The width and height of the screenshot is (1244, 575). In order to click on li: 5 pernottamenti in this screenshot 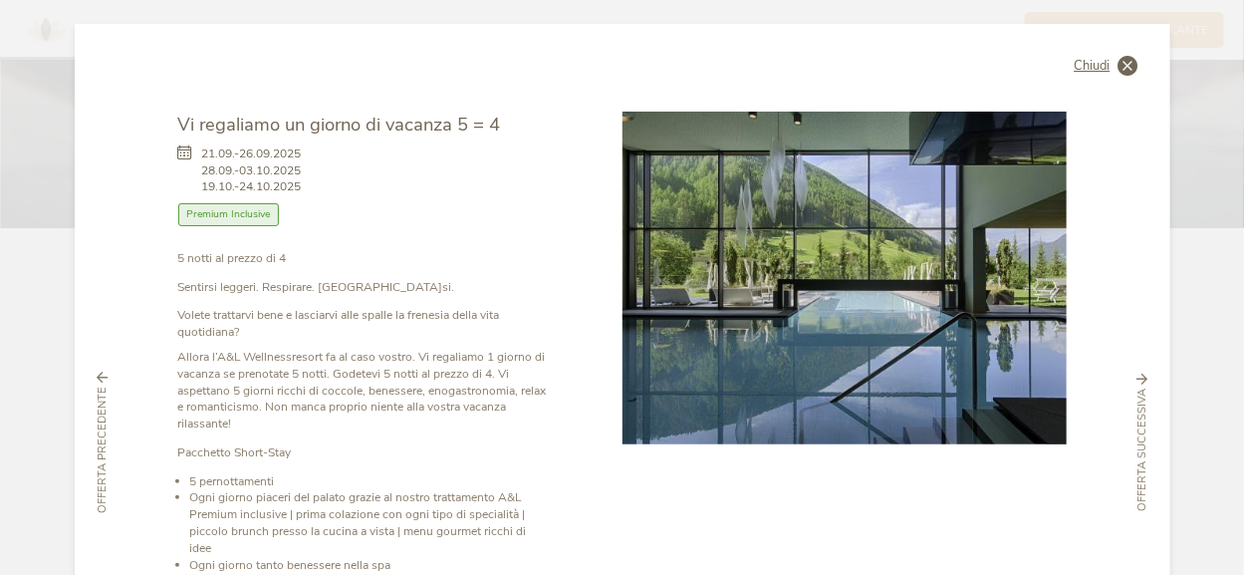, I will do `click(371, 481)`.